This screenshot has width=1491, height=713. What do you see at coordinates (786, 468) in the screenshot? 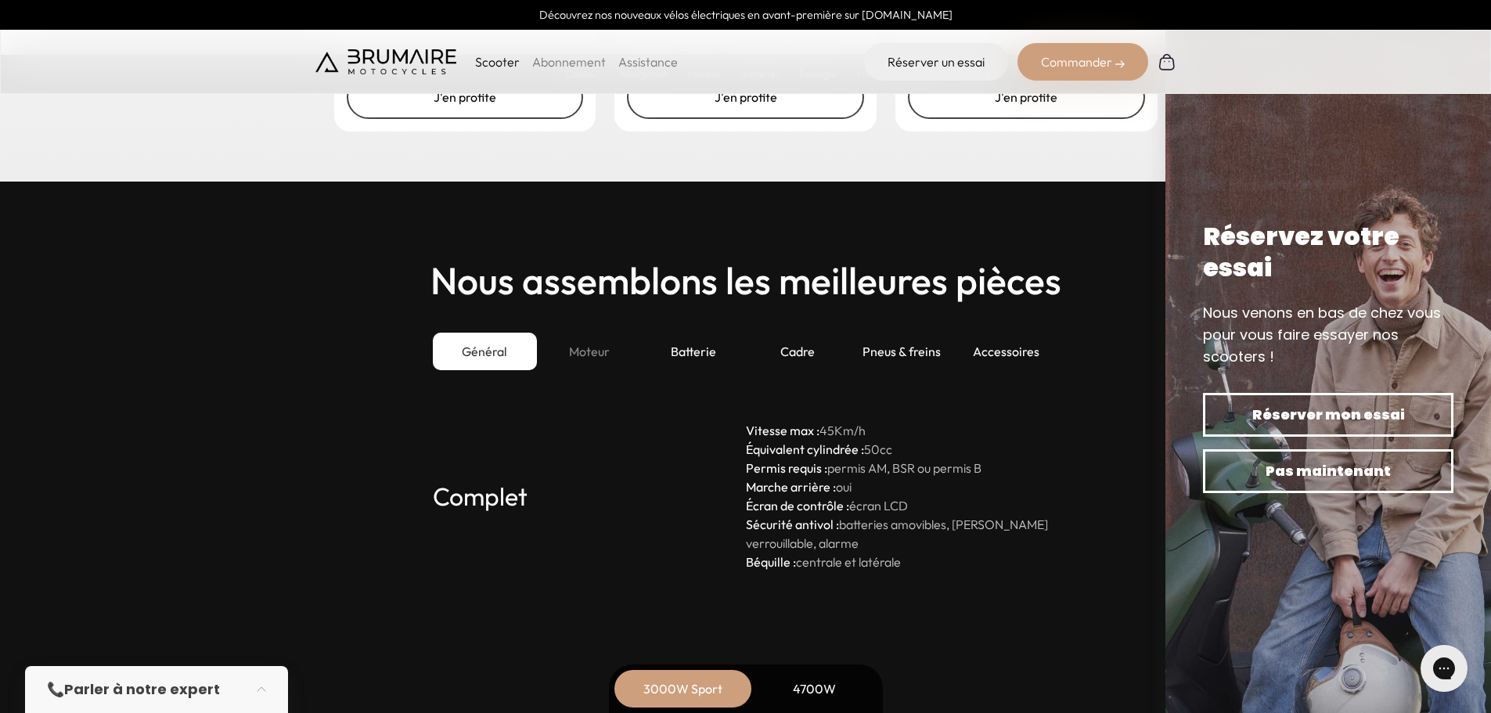
I see `strong: Permis requis :` at bounding box center [786, 468].